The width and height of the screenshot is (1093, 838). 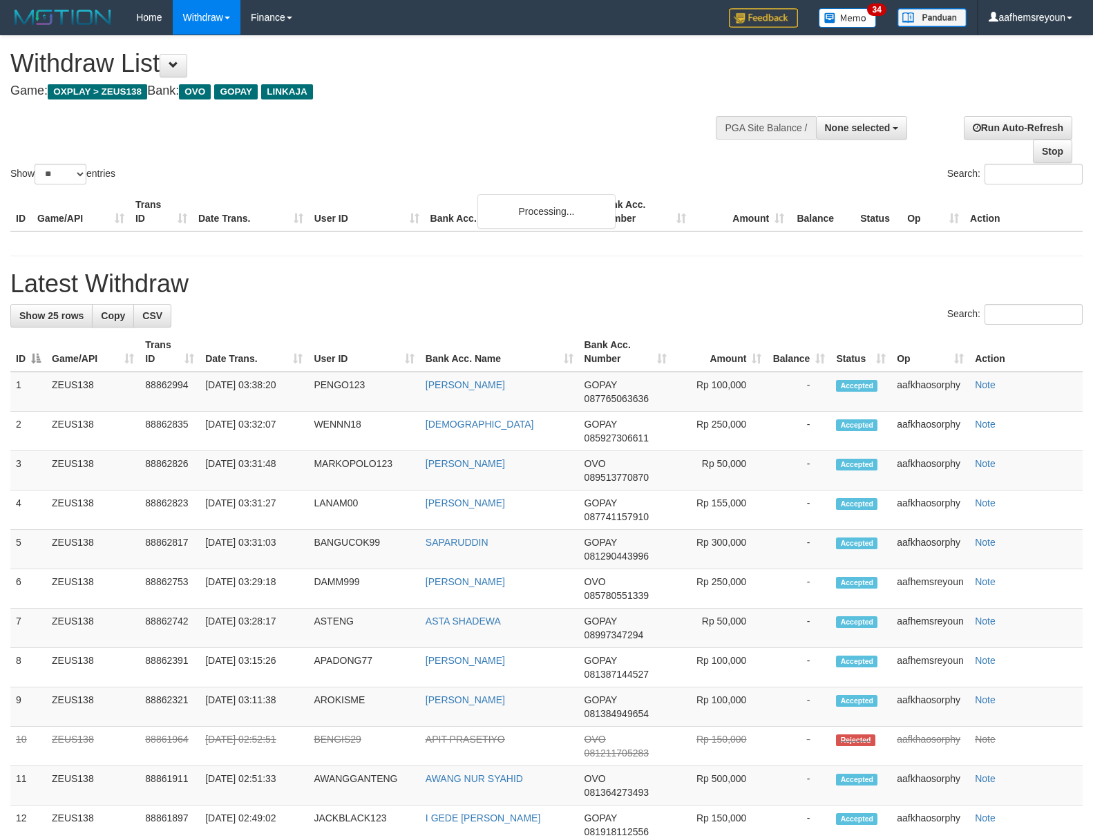 I want to click on th: User ID: activate to sort column ascending, so click(x=363, y=352).